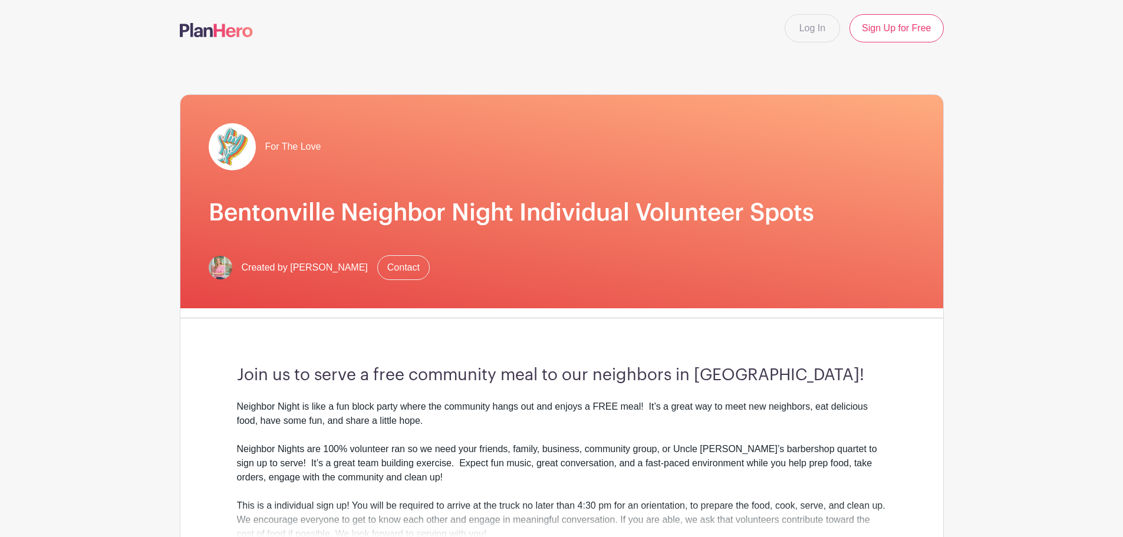 Image resolution: width=1123 pixels, height=537 pixels. Describe the element at coordinates (562, 414) in the screenshot. I see `div: Neighbor Night is like a fun block party where the community hangs out and enjoys a FREE meal! It...` at that location.